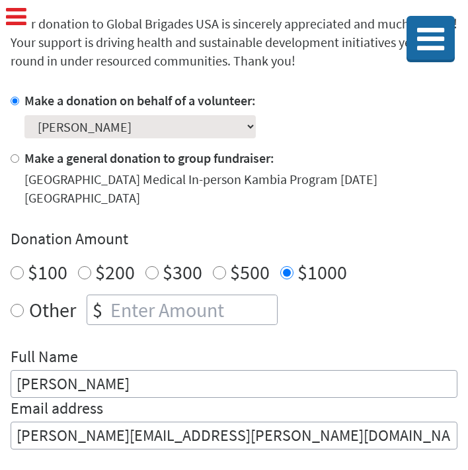 This screenshot has width=468, height=470. I want to click on p: Your donation to Global Brigades USA is sincerely appreciated and much needed! Your support is dr..., so click(234, 42).